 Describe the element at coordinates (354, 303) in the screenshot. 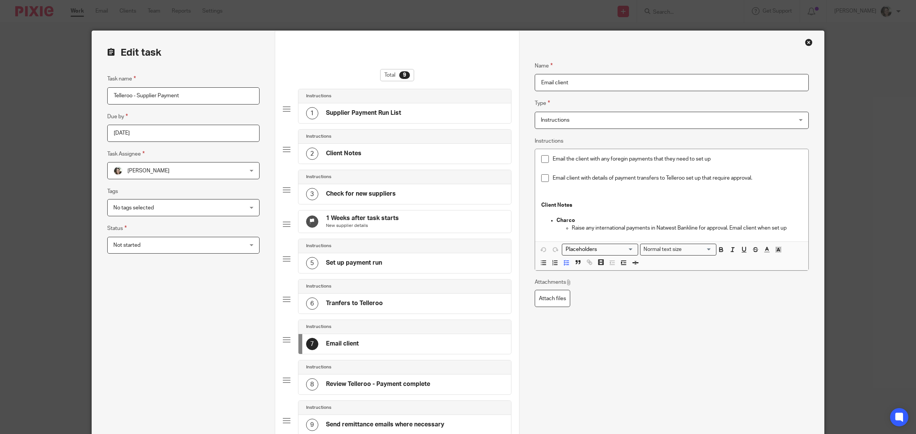

I see `h4: Tranfers to Telleroo` at that location.